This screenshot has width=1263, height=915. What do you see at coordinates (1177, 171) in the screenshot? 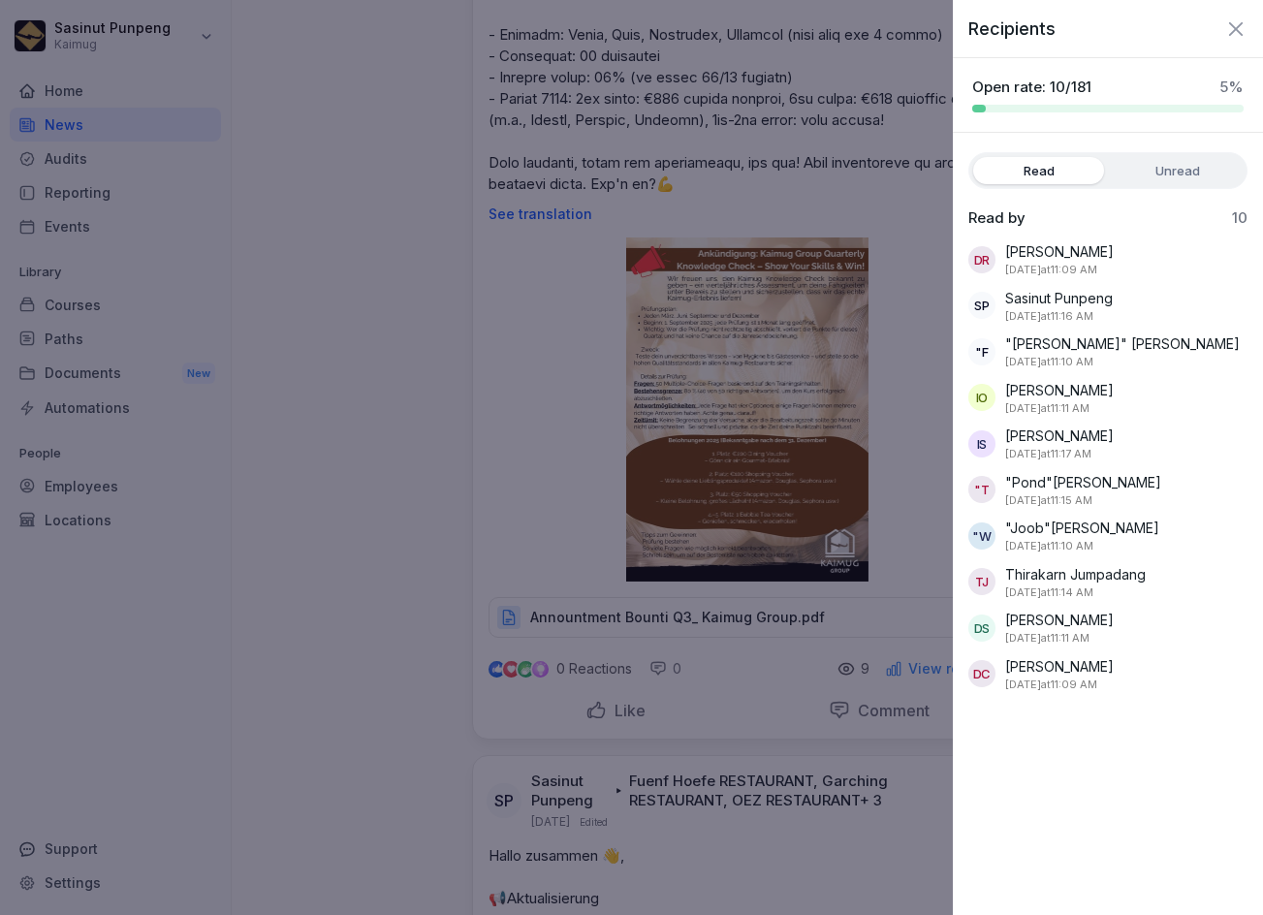
I see `label: Unread` at bounding box center [1177, 171].